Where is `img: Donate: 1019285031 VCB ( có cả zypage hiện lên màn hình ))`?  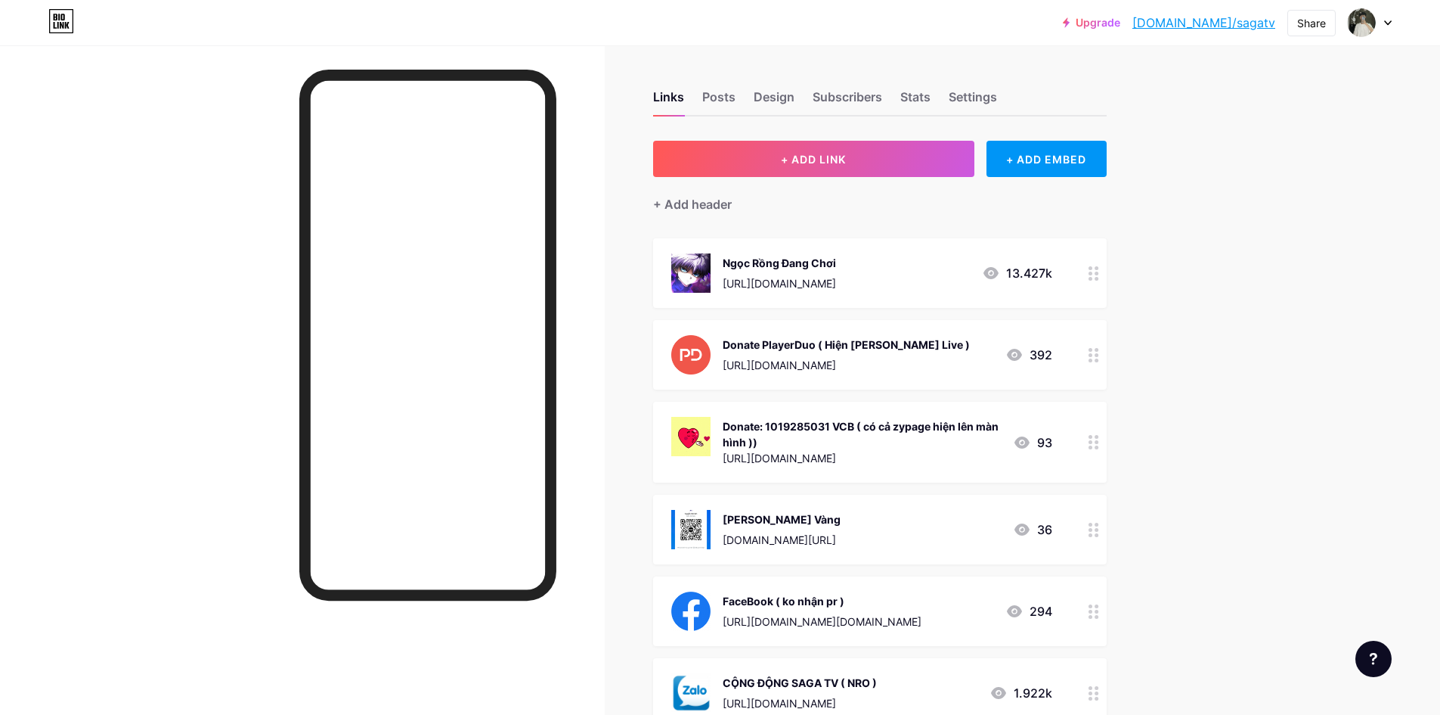
img: Donate: 1019285031 VCB ( có cả zypage hiện lên màn hình )) is located at coordinates (691, 436).